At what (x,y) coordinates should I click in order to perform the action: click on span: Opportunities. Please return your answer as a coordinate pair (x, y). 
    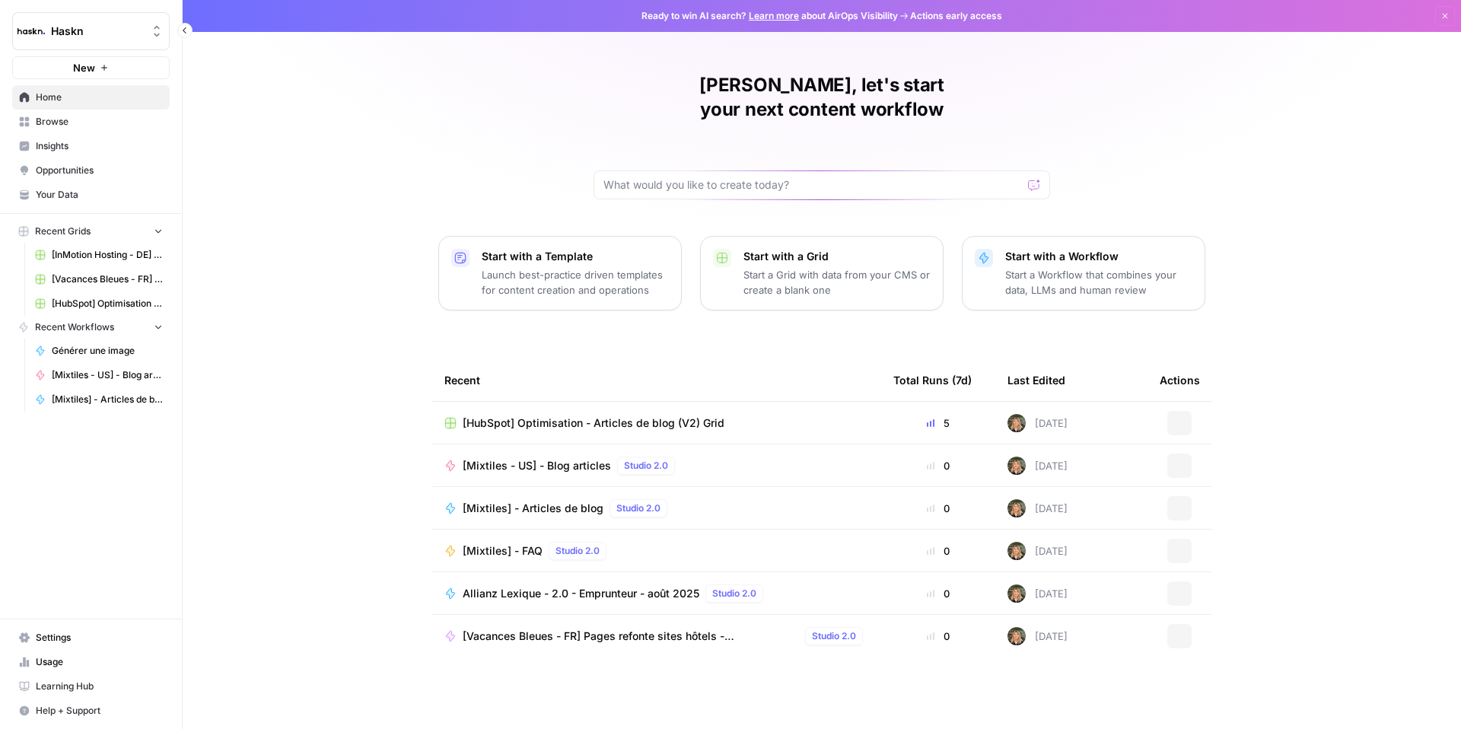
    Looking at the image, I should click on (99, 170).